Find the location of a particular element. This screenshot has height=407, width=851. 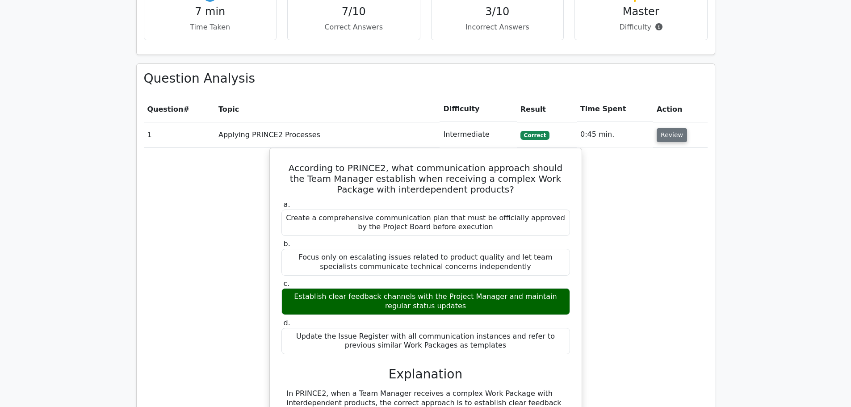

span: b. is located at coordinates (287, 243).